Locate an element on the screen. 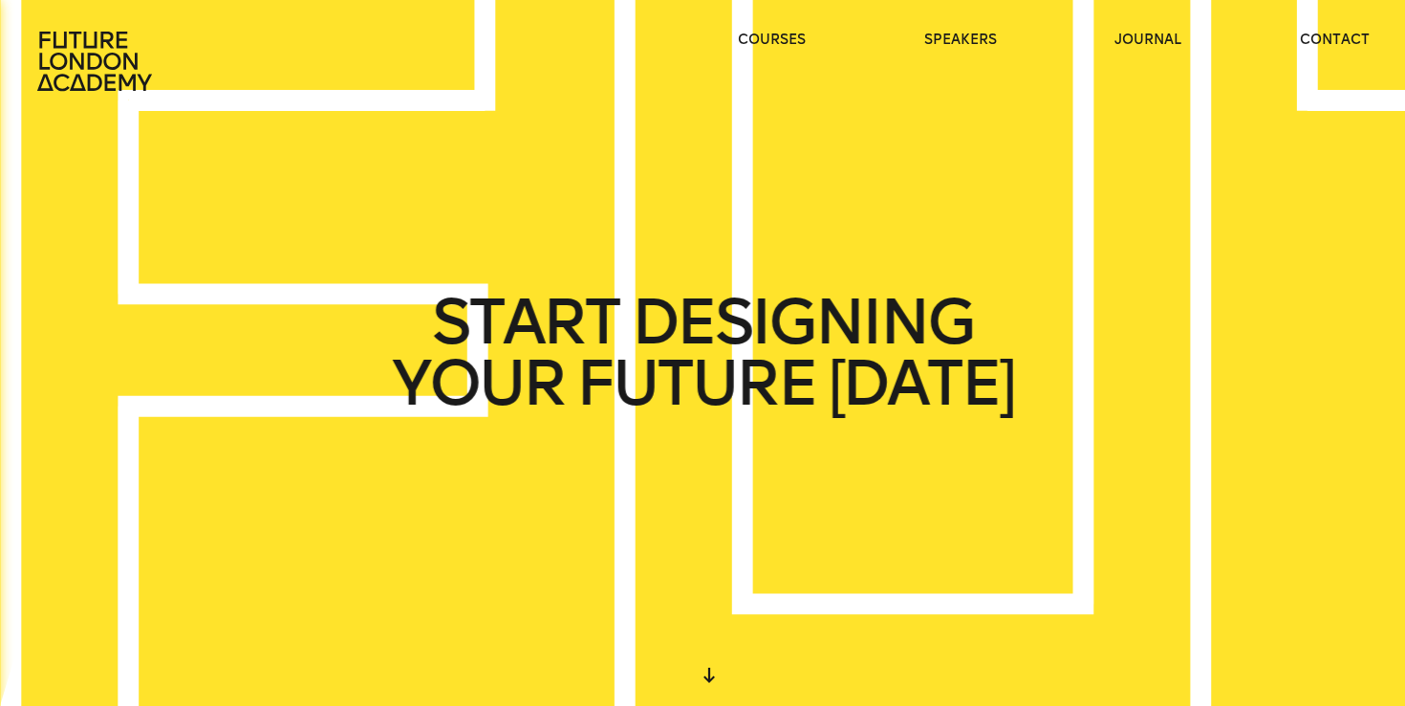 This screenshot has height=706, width=1405. span: FUTURE is located at coordinates (696, 383).